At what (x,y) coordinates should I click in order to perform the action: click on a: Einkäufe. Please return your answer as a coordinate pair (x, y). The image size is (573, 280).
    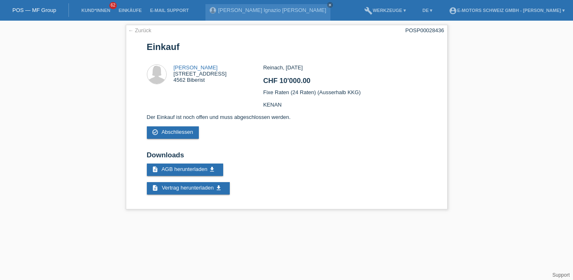
    Looking at the image, I should click on (130, 10).